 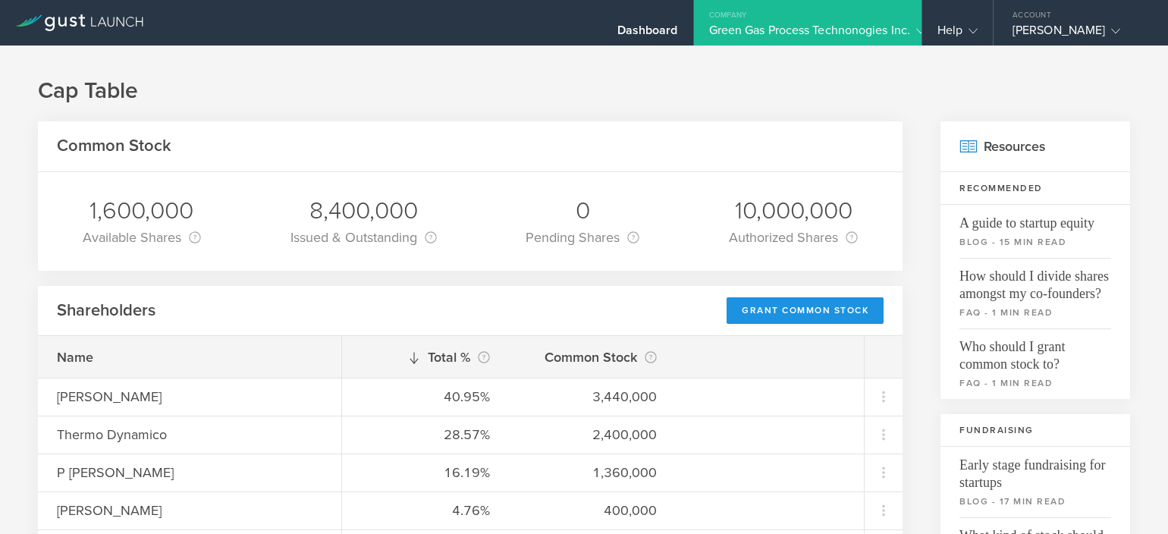 What do you see at coordinates (190, 357) in the screenshot?
I see `div: Name` at bounding box center [190, 357].